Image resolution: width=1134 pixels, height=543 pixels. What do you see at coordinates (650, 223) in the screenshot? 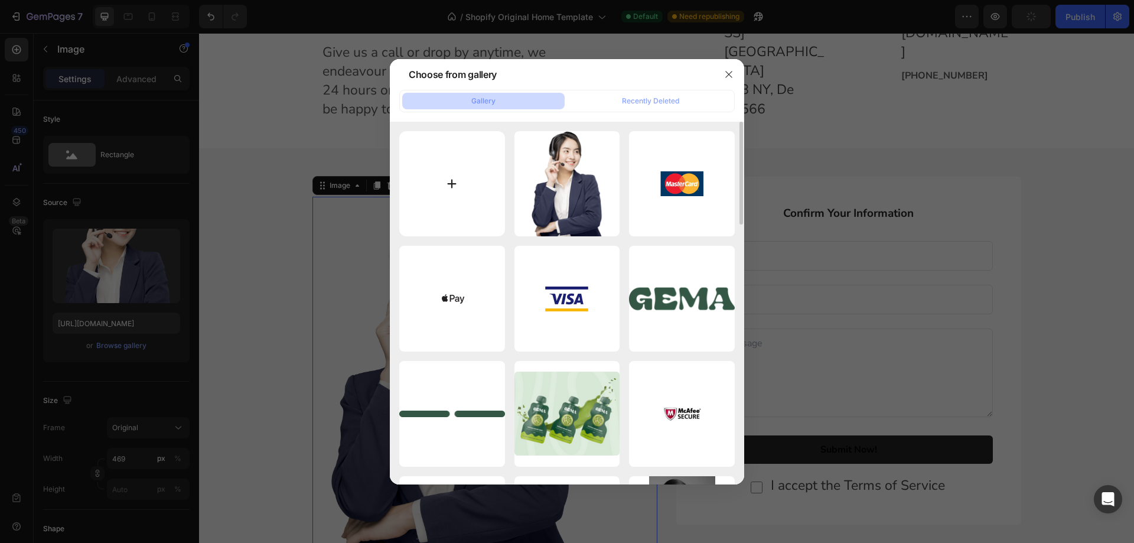
I see `input: Name` at bounding box center [650, 223].